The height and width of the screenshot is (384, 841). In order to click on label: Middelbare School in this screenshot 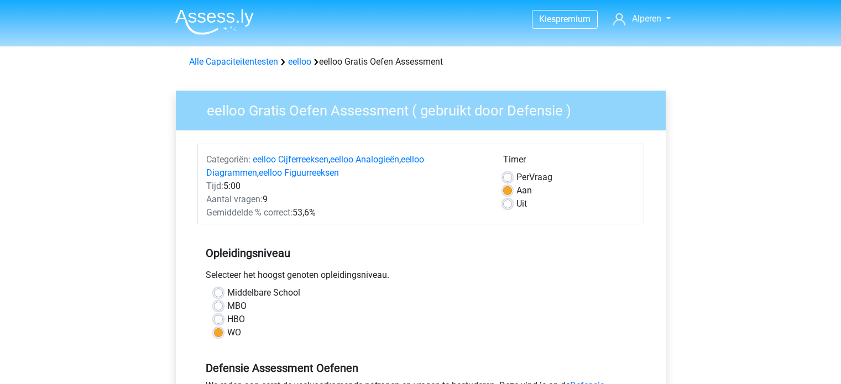, I will do `click(264, 293)`.